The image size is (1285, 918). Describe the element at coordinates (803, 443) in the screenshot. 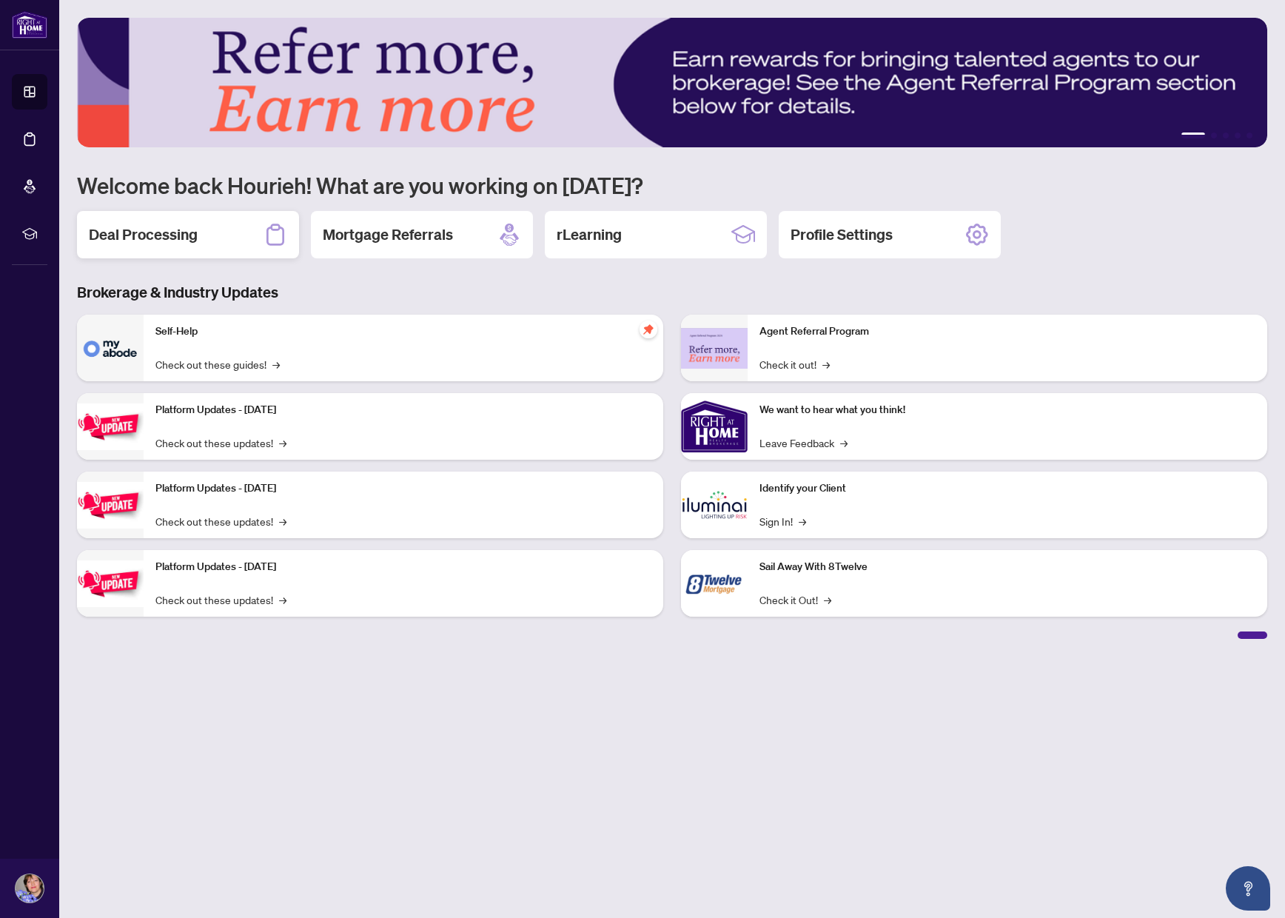

I see `a: Leave Feedback→` at that location.